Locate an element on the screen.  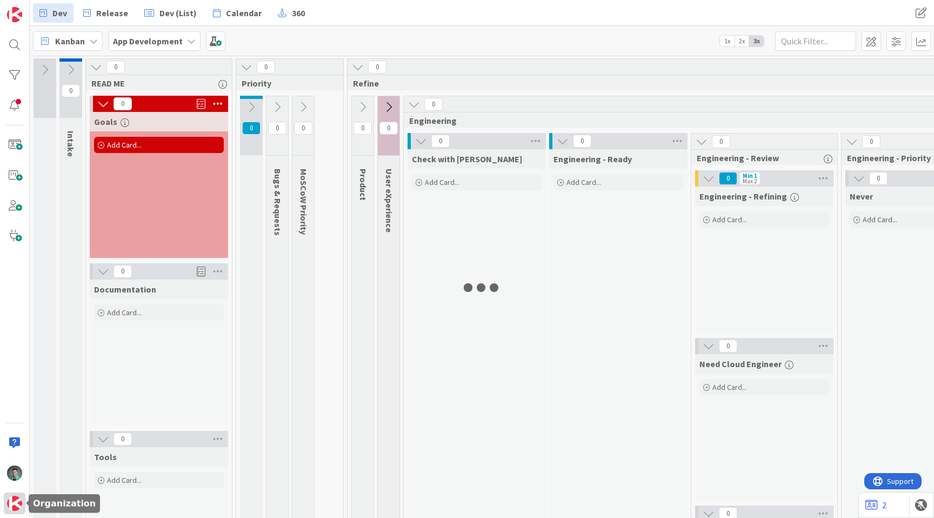
a: Dev (List) is located at coordinates (170, 13).